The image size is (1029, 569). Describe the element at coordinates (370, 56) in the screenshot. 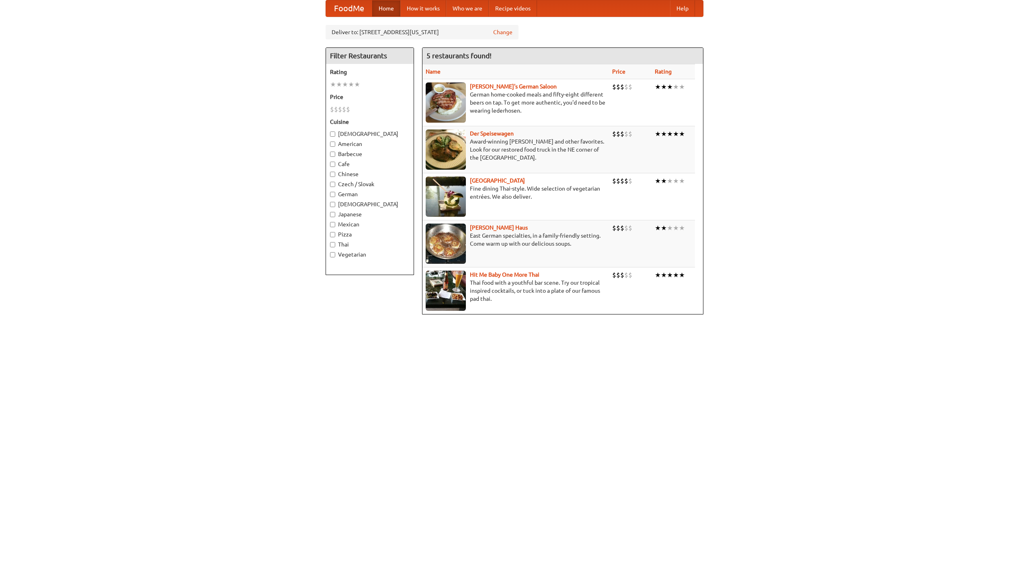

I see `h4: Filter Restaurants` at that location.